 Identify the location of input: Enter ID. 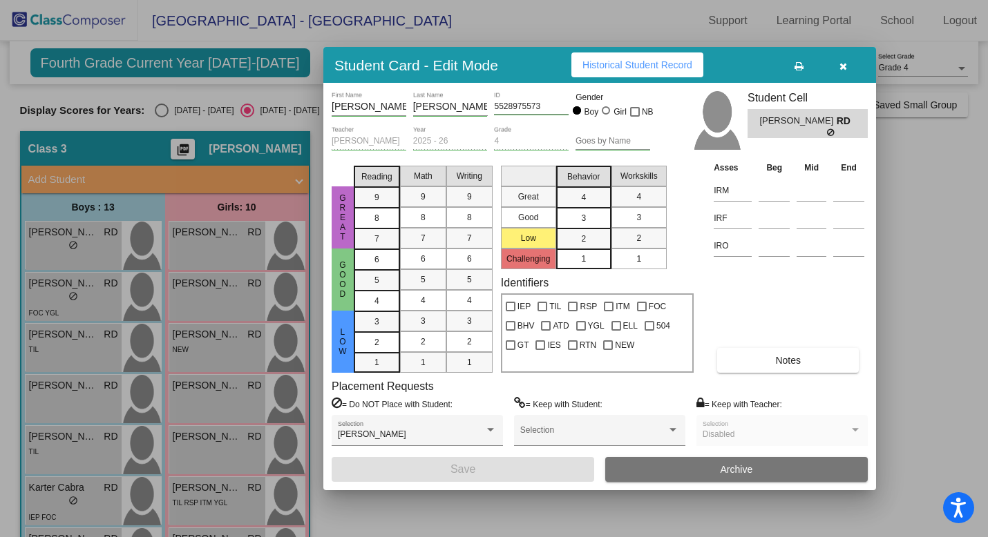
(531, 107).